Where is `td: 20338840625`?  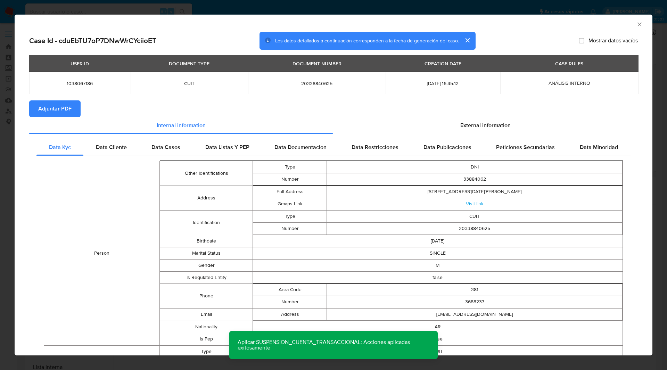 td: 20338840625 is located at coordinates (475, 228).